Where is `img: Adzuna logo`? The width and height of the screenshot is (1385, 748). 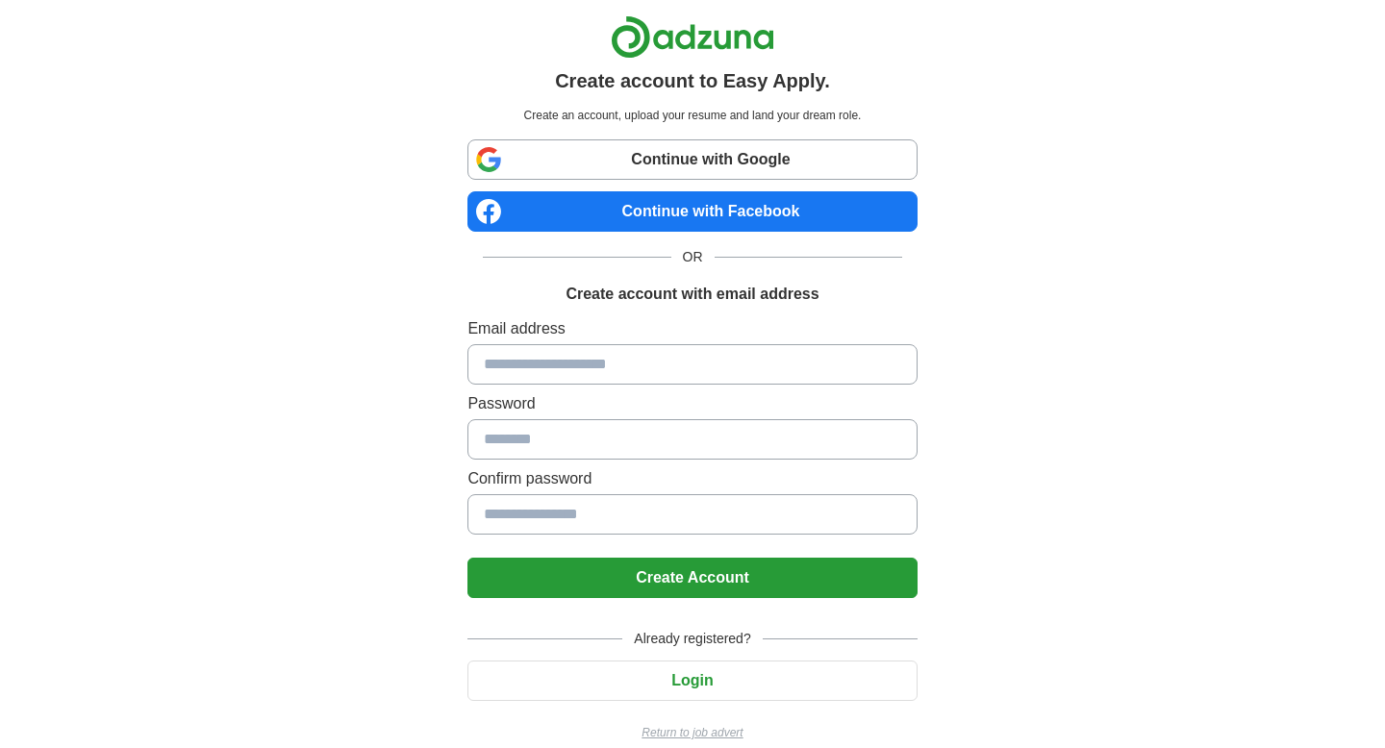
img: Adzuna logo is located at coordinates (692, 37).